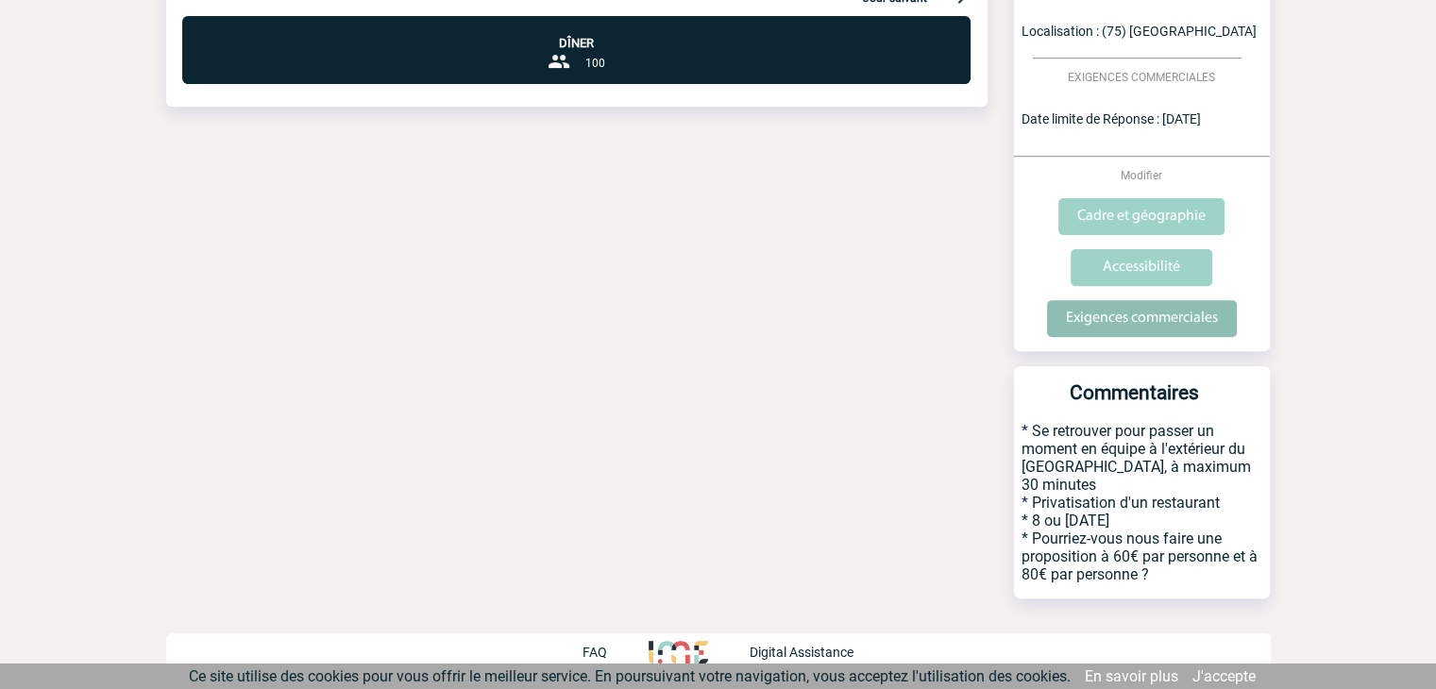 This screenshot has width=1436, height=689. I want to click on a: FAQ, so click(616, 651).